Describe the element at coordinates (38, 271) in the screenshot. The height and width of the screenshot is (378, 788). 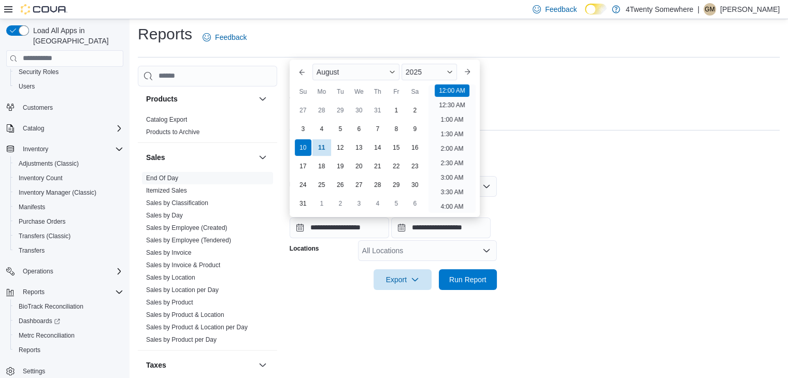
I see `span: Operations` at that location.